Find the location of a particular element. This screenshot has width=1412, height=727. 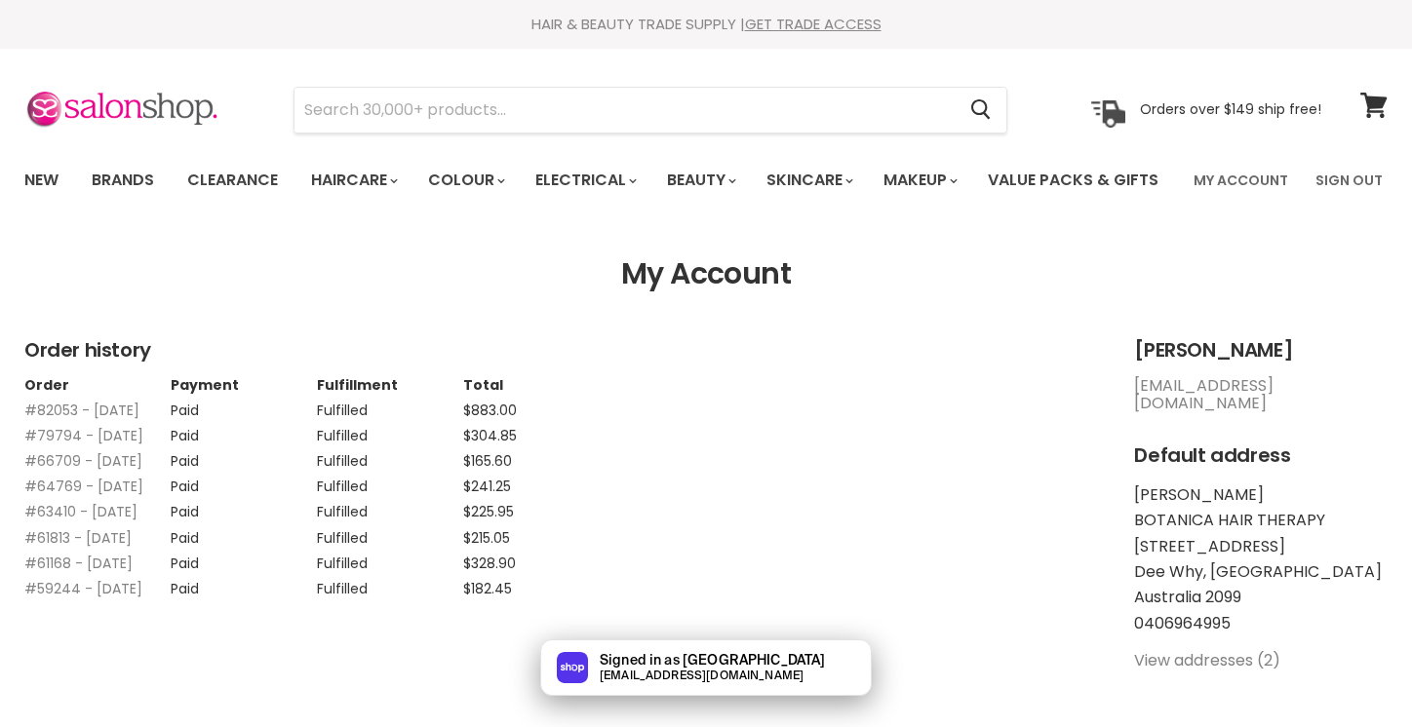

th: Payment is located at coordinates (244, 385).